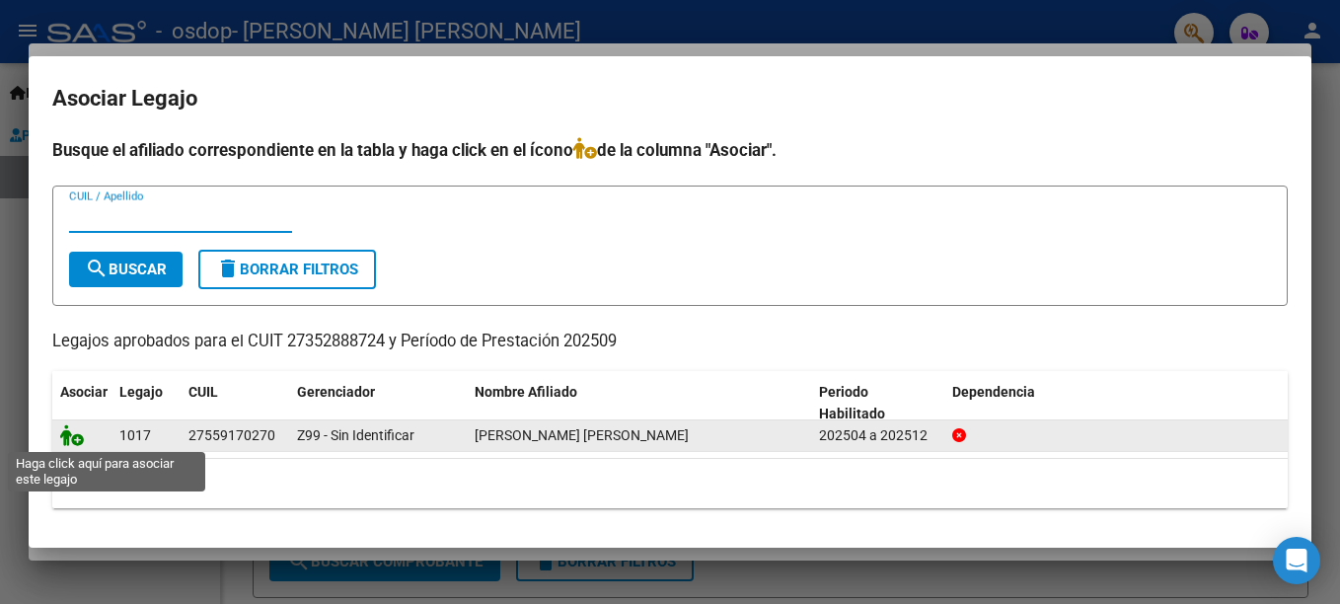 The height and width of the screenshot is (604, 1340). I want to click on span: Buscar, so click(125, 269).